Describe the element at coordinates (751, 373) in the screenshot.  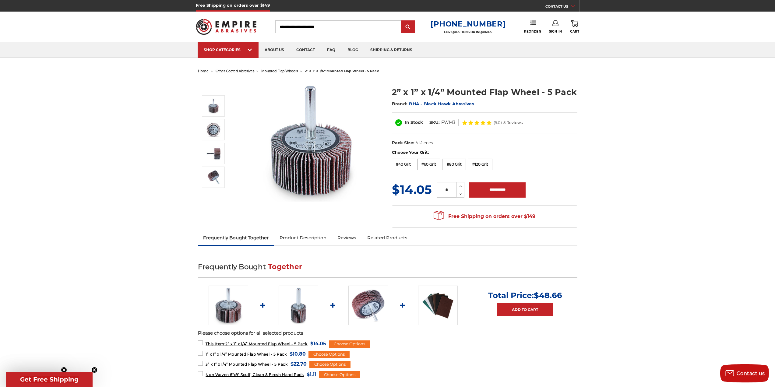
I see `span: Contact us` at that location.